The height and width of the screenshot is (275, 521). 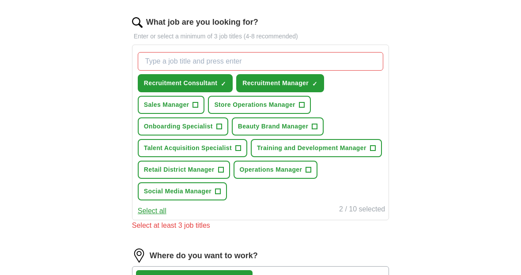 What do you see at coordinates (137, 23) in the screenshot?
I see `img: search.png` at bounding box center [137, 23].